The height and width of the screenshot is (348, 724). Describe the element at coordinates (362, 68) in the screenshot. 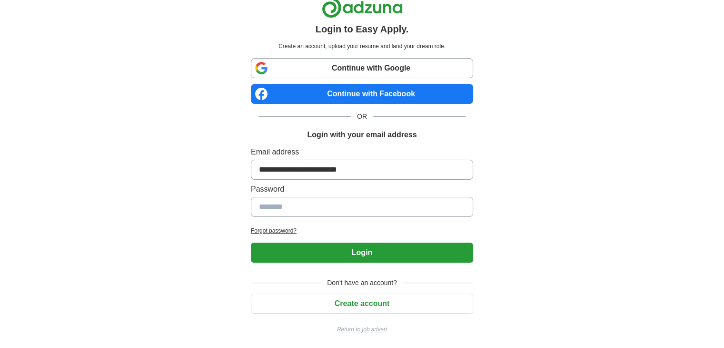

I see `a: Continue with Google` at that location.